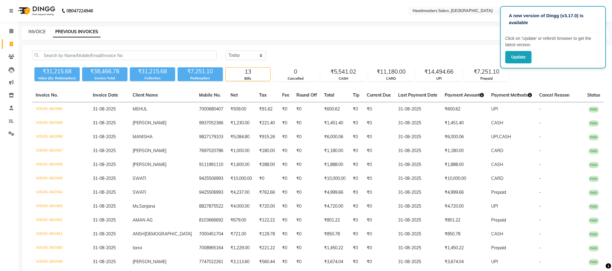  Describe the element at coordinates (211, 179) in the screenshot. I see `td: 9425506993` at that location.